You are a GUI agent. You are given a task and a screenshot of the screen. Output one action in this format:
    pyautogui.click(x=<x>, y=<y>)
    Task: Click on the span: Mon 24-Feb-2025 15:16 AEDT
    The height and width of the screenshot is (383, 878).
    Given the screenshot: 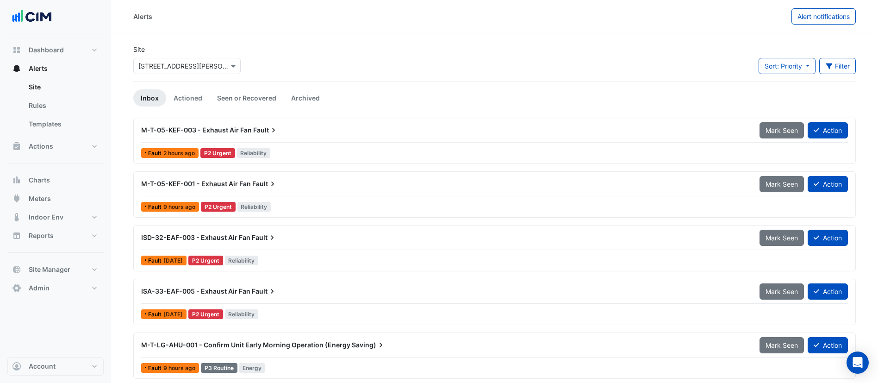 What is the action you would take?
    pyautogui.click(x=173, y=314)
    